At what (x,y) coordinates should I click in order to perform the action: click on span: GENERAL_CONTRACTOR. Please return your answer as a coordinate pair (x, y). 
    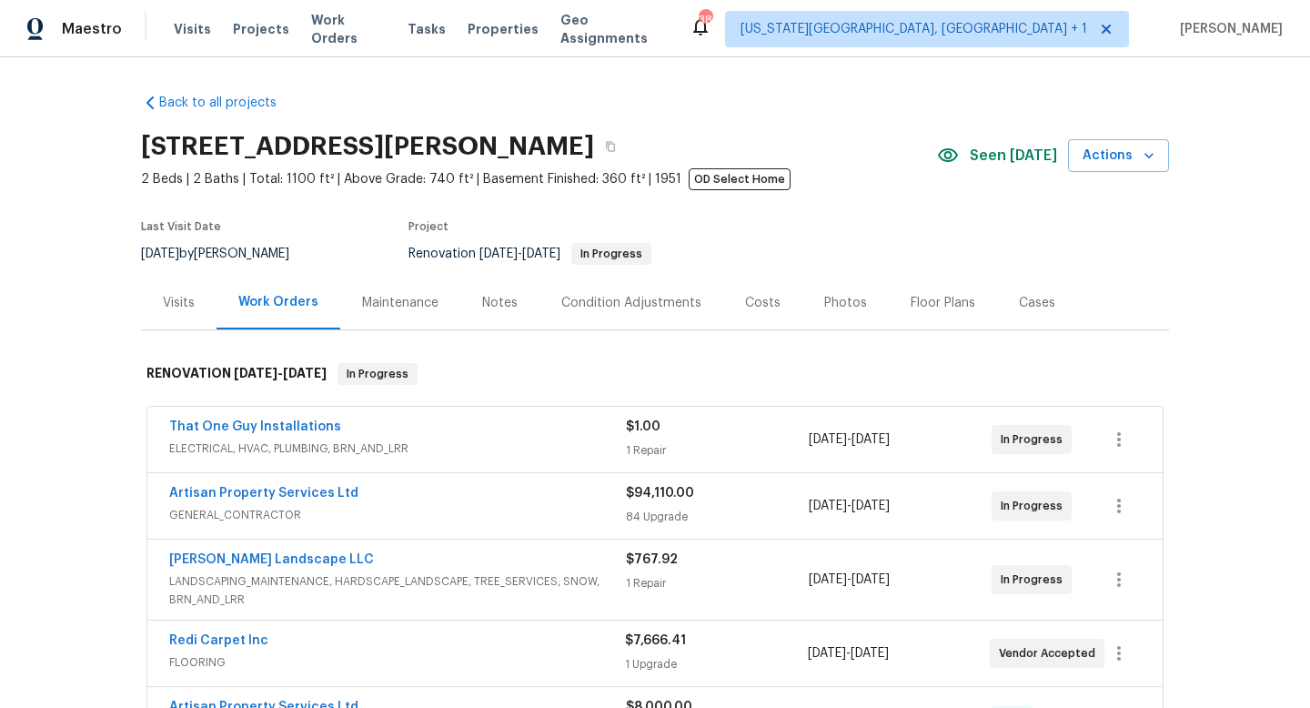
    Looking at the image, I should click on (398, 515).